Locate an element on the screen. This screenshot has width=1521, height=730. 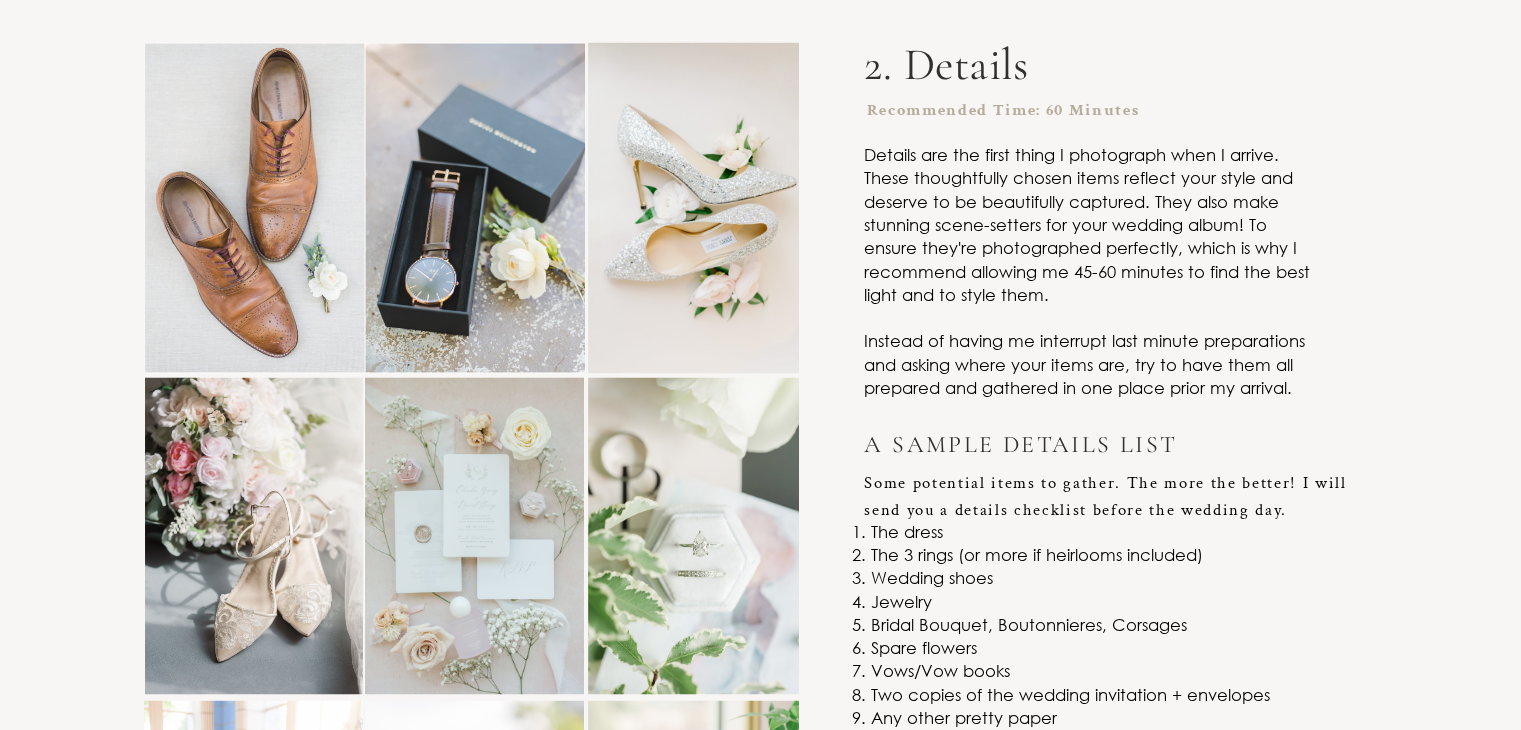
li: Spare flowers is located at coordinates (1071, 646).